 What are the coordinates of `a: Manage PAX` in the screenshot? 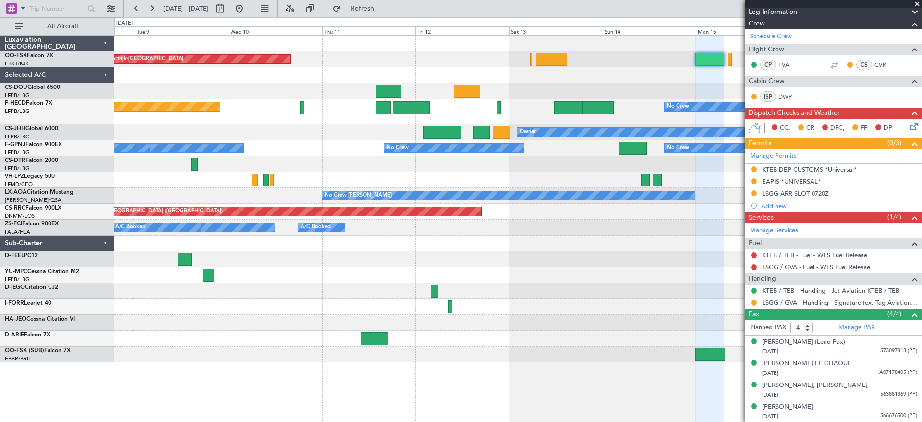 It's located at (857, 328).